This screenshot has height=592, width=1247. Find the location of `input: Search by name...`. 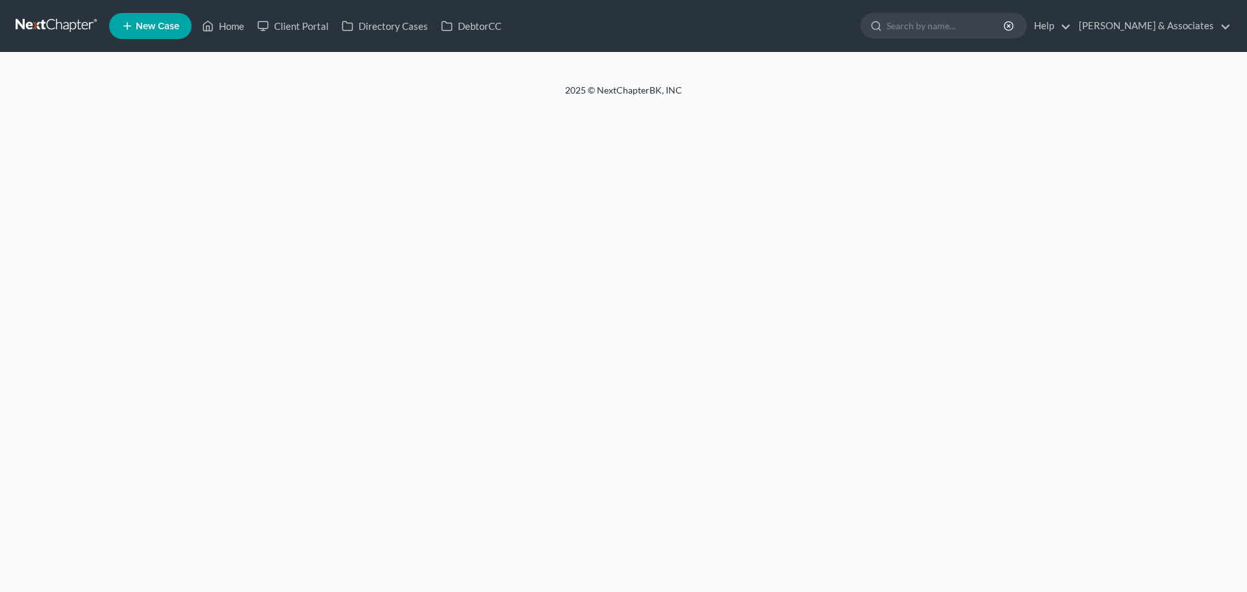

input: Search by name... is located at coordinates (946, 25).